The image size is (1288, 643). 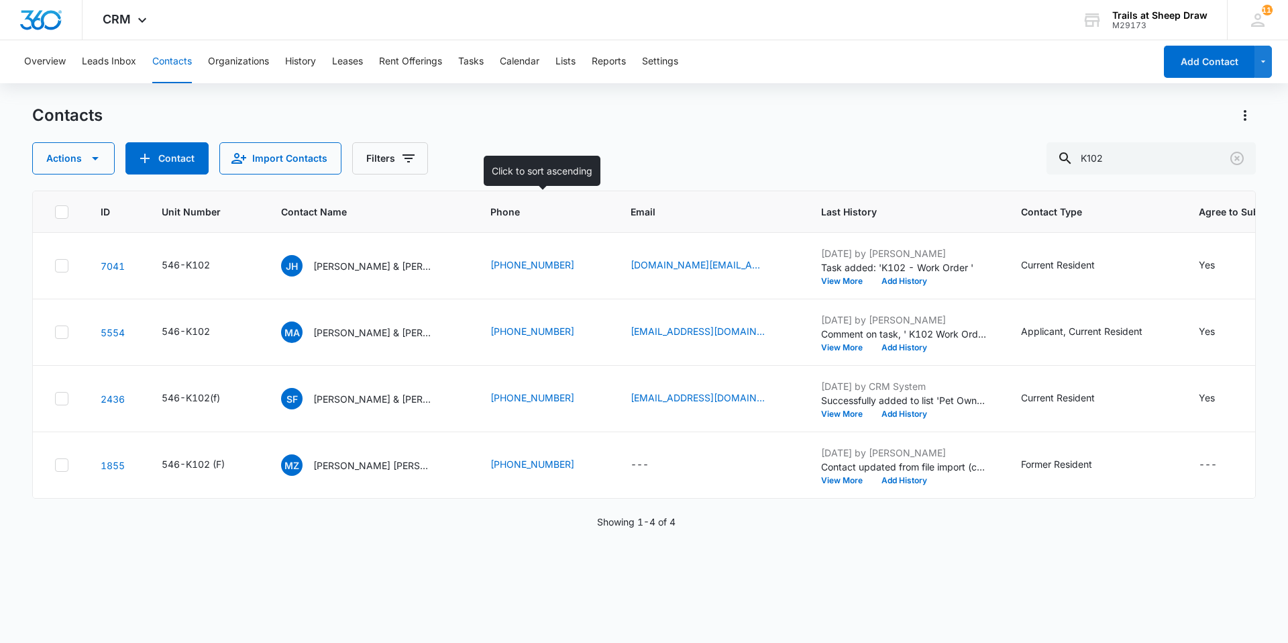 What do you see at coordinates (370, 332) in the screenshot?
I see `div: Contact Name - Miguel Arellano & Reagan Robinson - Select to Edit Field` at bounding box center [370, 332].